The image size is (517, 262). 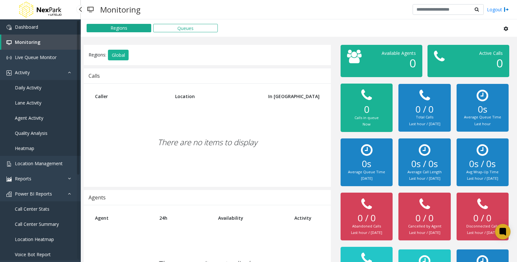 What do you see at coordinates (94, 76) in the screenshot?
I see `div: Calls` at bounding box center [94, 76].